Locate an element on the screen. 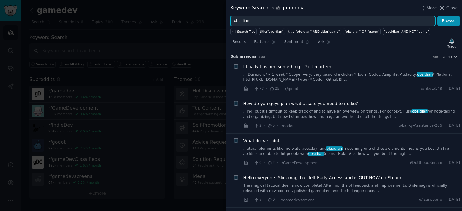  span: 73 is located at coordinates (259, 89).